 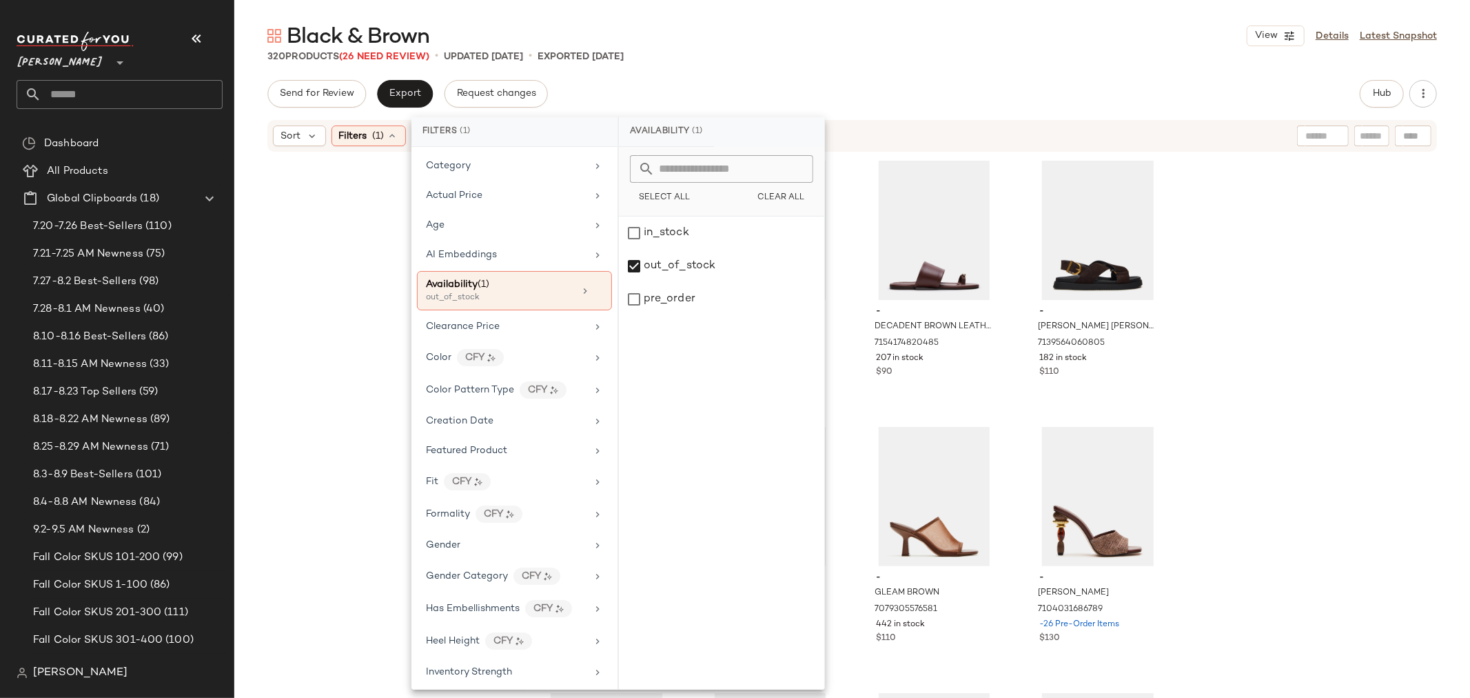 What do you see at coordinates (90, 585) in the screenshot?
I see `span: Fall Color SKUS 1-100` at bounding box center [90, 585].